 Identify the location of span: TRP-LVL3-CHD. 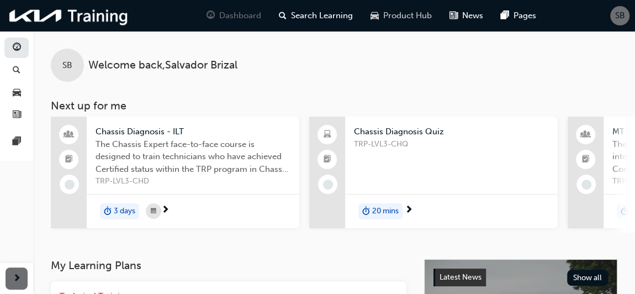
(193, 181).